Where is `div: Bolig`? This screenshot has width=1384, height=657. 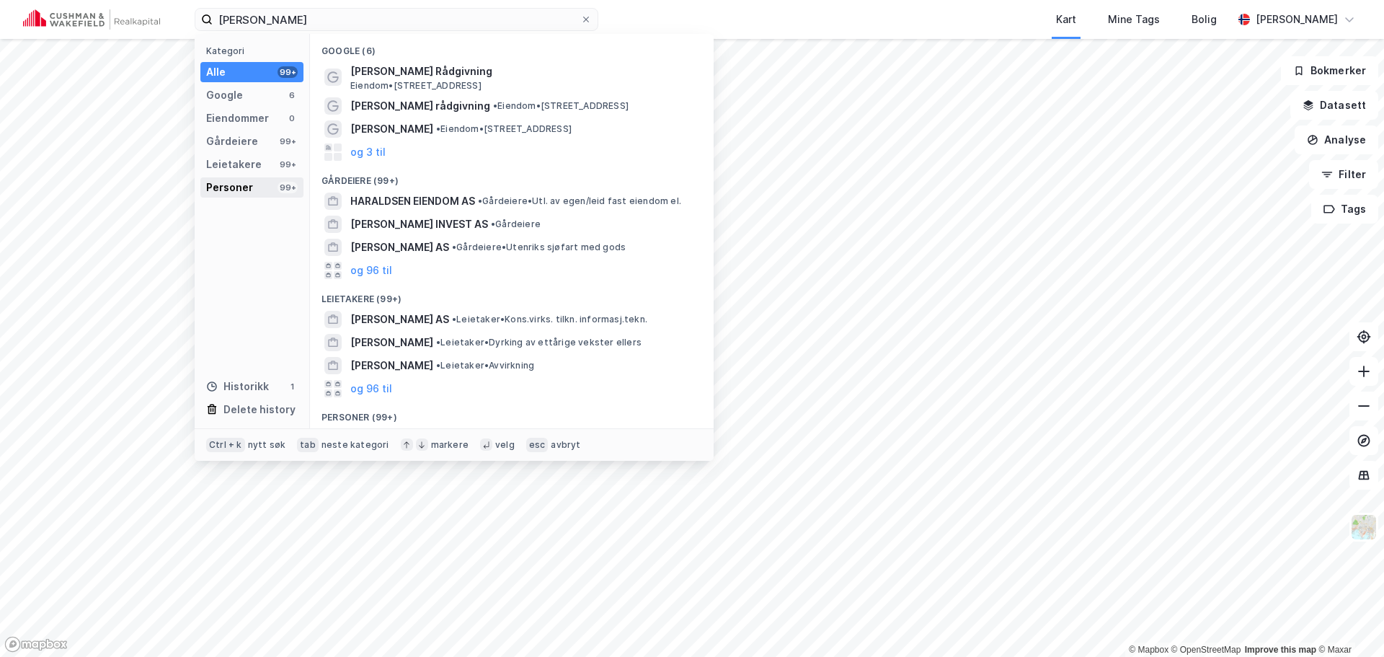 div: Bolig is located at coordinates (1204, 19).